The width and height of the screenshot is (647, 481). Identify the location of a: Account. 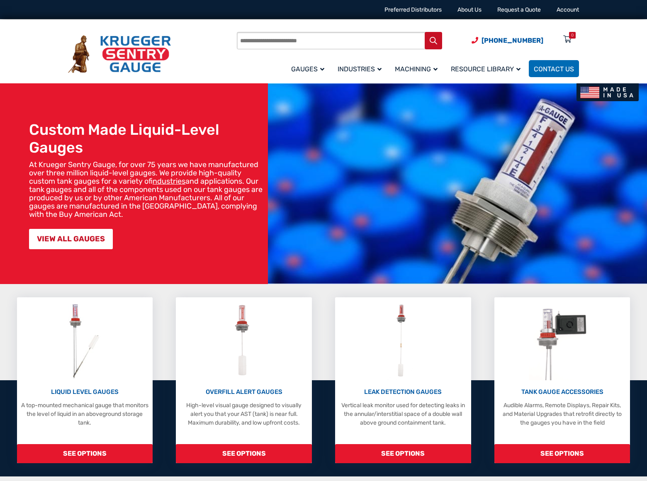
(567, 10).